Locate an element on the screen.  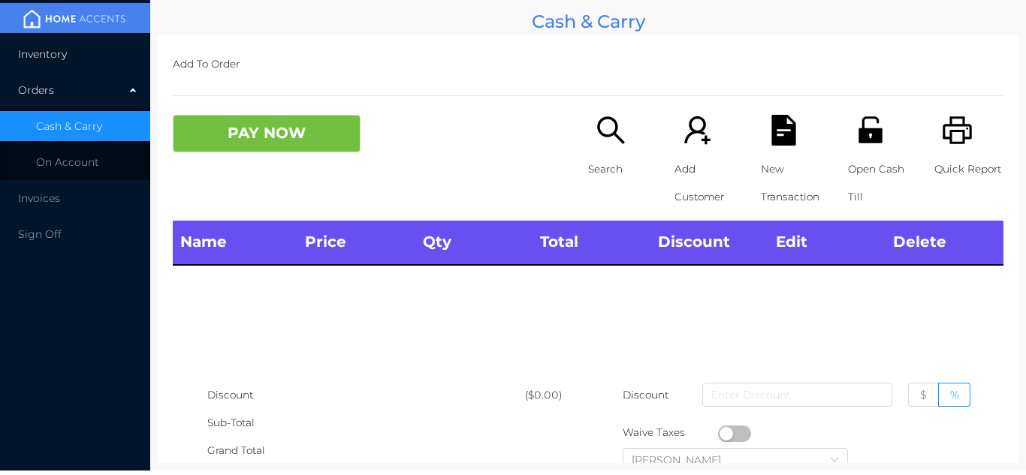
i: icon: search is located at coordinates (611, 130).